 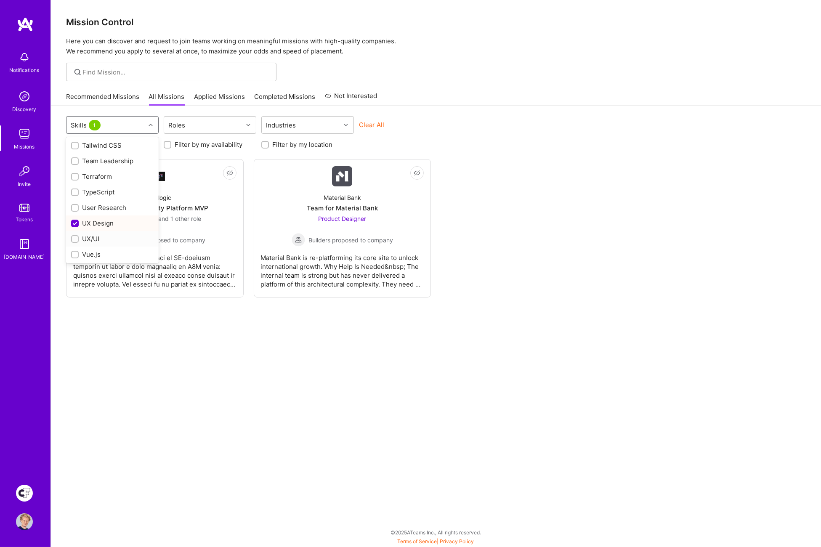 What do you see at coordinates (24, 109) in the screenshot?
I see `div: Discovery` at bounding box center [24, 109].